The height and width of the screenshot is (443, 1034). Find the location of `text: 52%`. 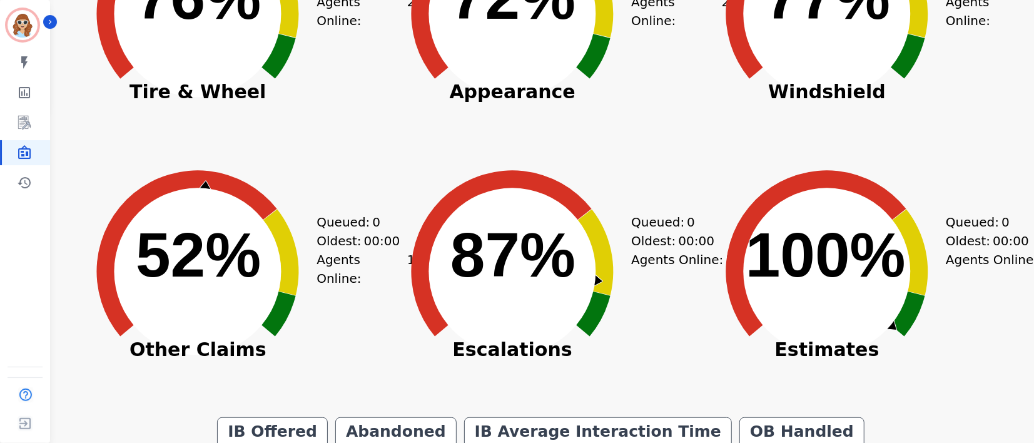

text: 52% is located at coordinates (198, 255).